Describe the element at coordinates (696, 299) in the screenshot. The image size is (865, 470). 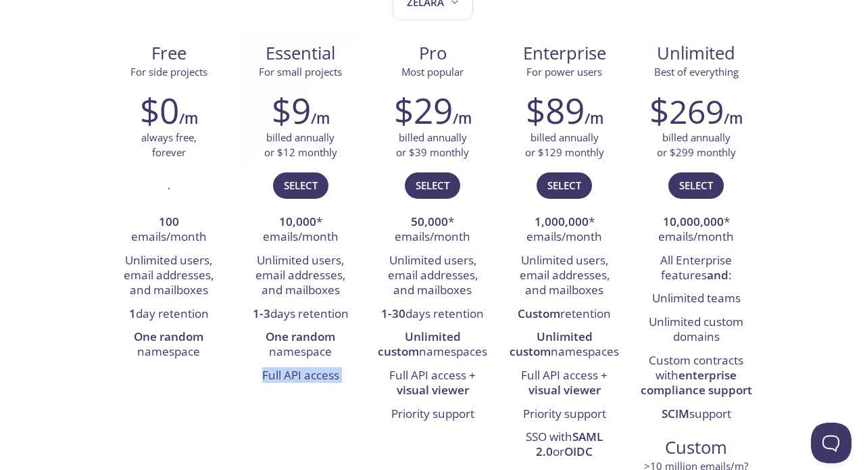
I see `li: Unlimited teams` at that location.